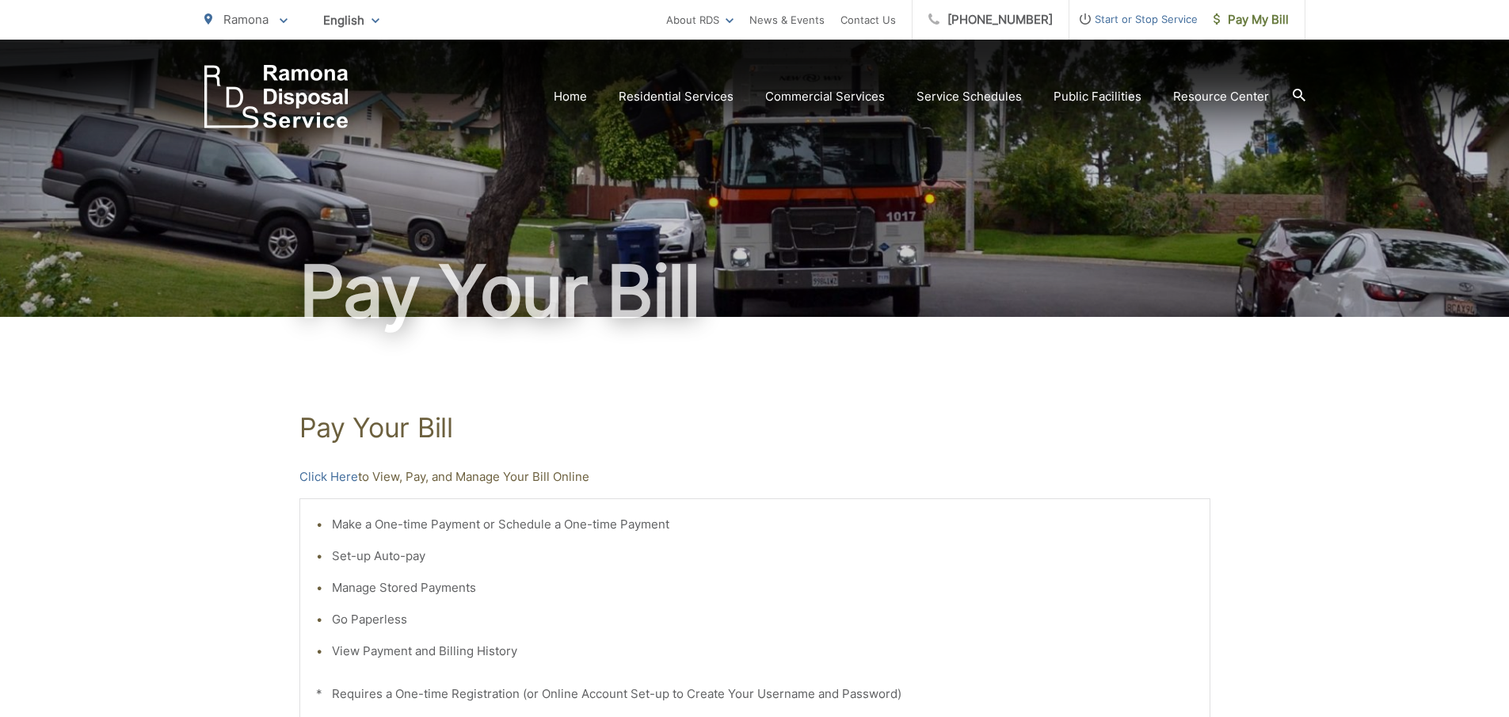  I want to click on a: News & Events, so click(787, 20).